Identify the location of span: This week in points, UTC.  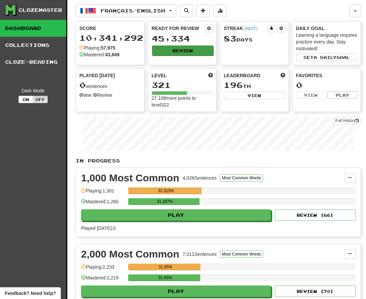
(283, 75).